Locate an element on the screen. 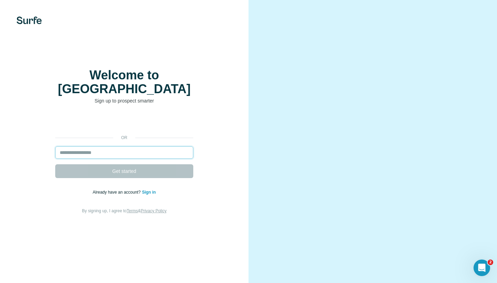 The height and width of the screenshot is (283, 497). span: Already have an account? is located at coordinates (117, 192).